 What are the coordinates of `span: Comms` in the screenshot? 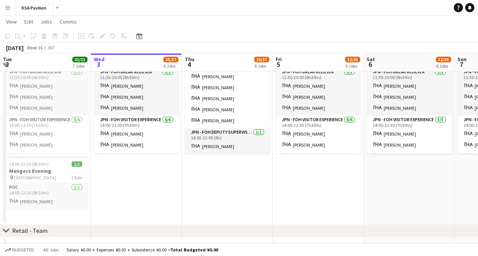 It's located at (68, 22).